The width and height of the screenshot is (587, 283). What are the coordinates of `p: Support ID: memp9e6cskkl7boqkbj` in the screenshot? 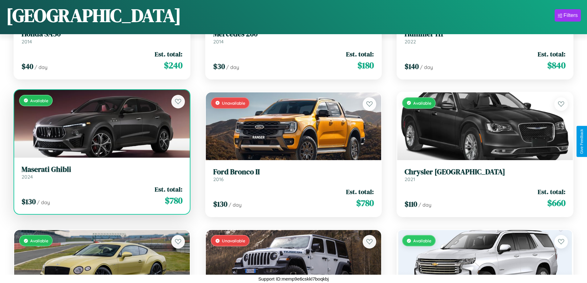 It's located at (293, 279).